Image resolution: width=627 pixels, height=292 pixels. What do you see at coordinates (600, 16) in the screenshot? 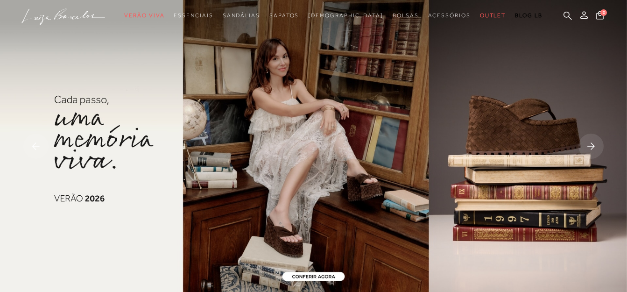
I see `button: 0` at bounding box center [600, 16].